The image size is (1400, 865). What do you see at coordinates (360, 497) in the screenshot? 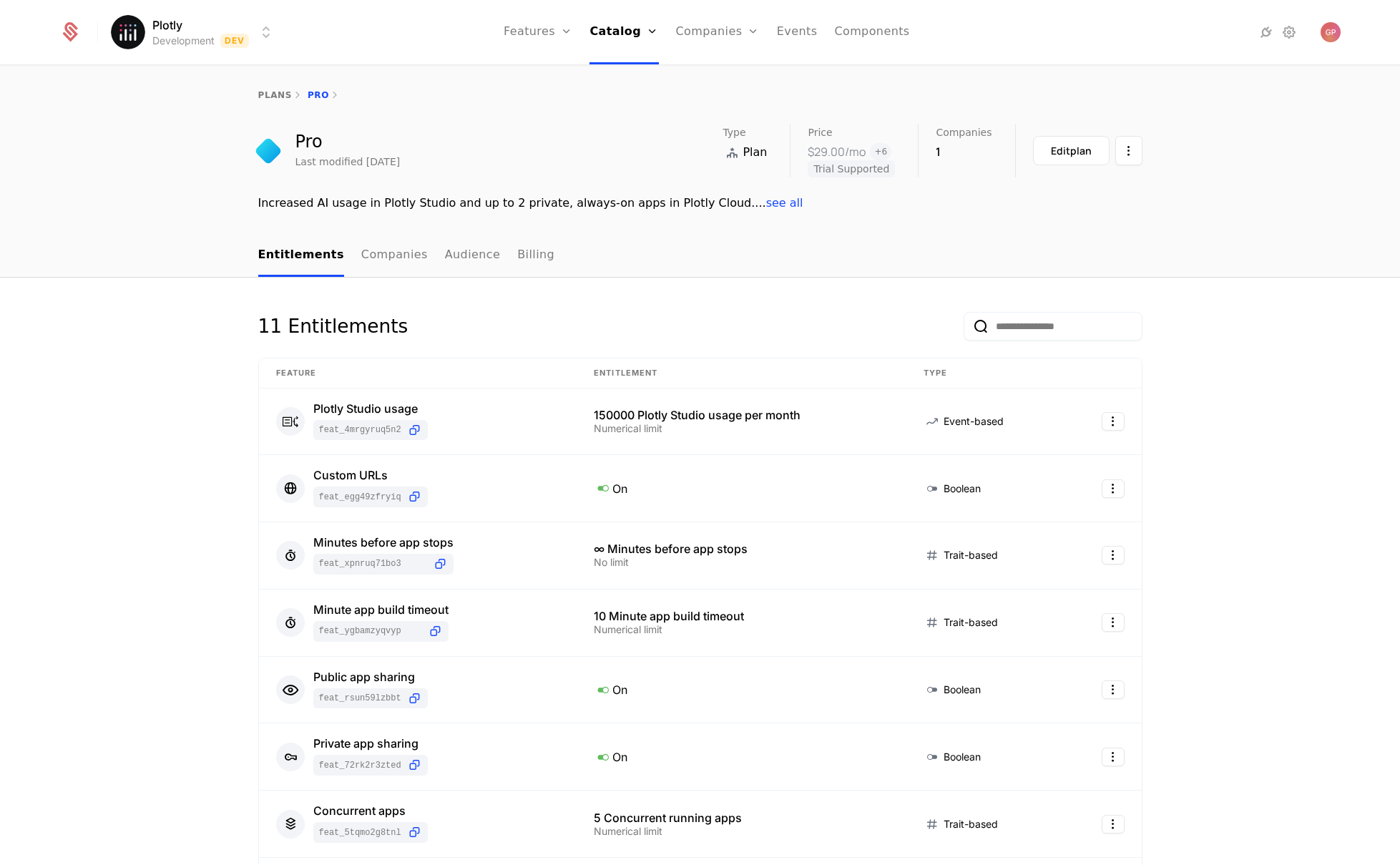
I see `span: feat_egg49zfRYiQ` at bounding box center [360, 497].